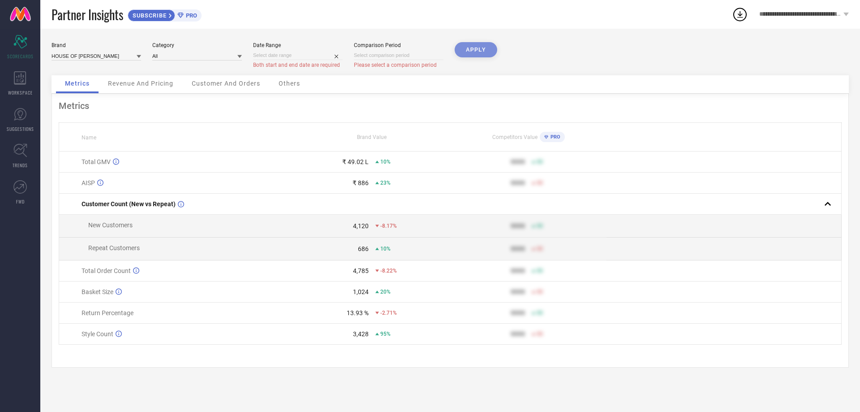 The image size is (860, 412). What do you see at coordinates (298, 55) in the screenshot?
I see `input: Select date range` at bounding box center [298, 55].